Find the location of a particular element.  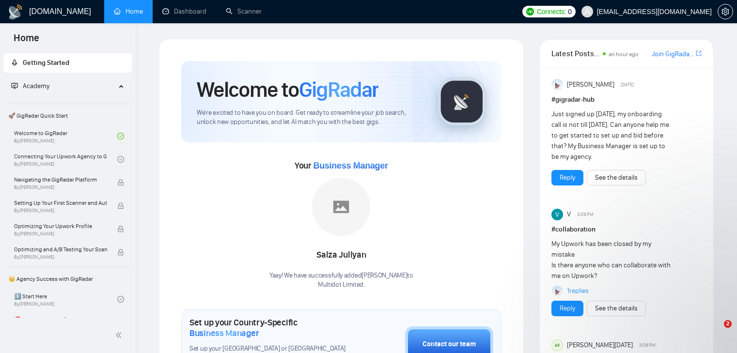

span: 👑 Agency Success with GigRadar is located at coordinates (67, 279).